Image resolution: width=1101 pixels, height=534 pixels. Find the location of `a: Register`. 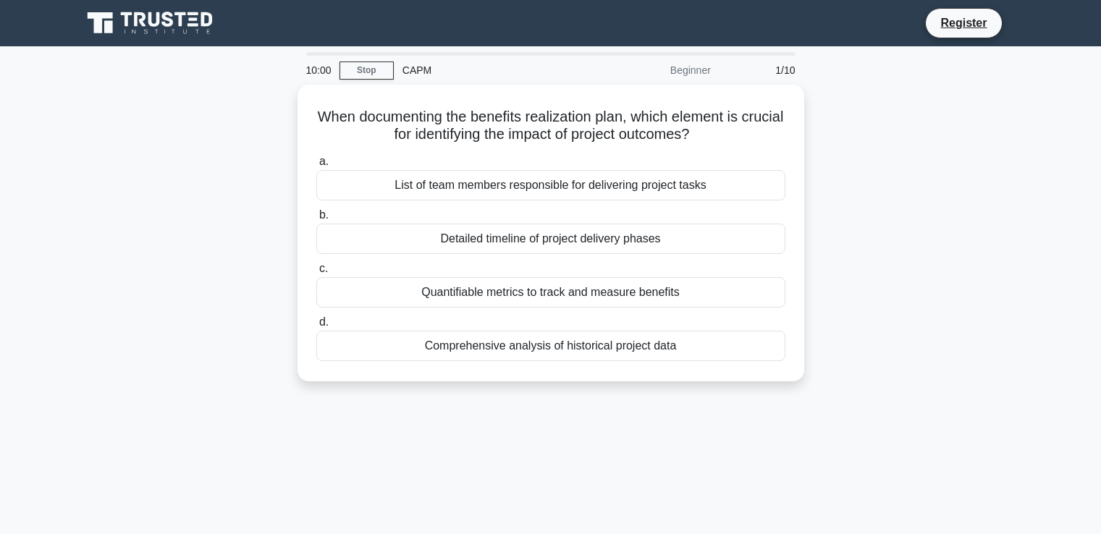

a: Register is located at coordinates (964, 22).